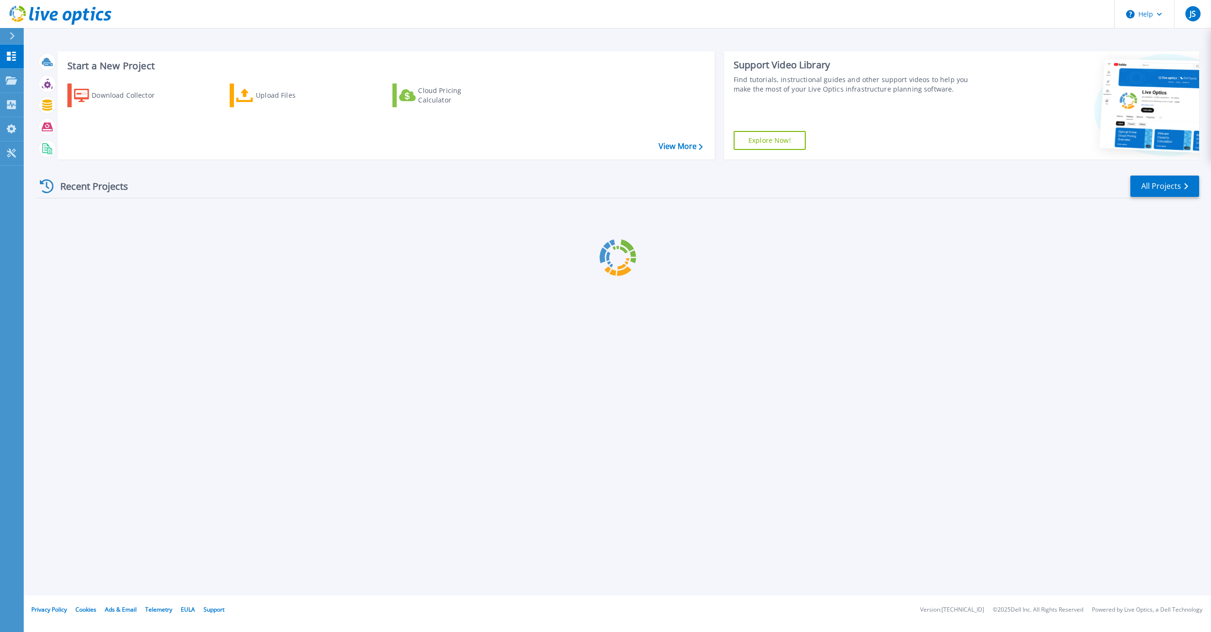 Image resolution: width=1211 pixels, height=632 pixels. What do you see at coordinates (1147, 610) in the screenshot?
I see `li: Powered by Live Optics, a Dell Technology` at bounding box center [1147, 610].